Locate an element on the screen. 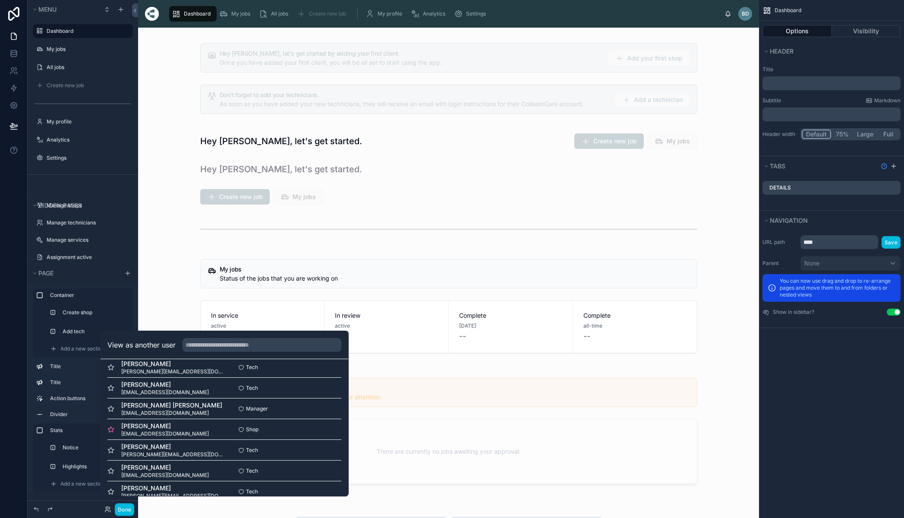 The height and width of the screenshot is (518, 904). button: Menu is located at coordinates (65, 9).